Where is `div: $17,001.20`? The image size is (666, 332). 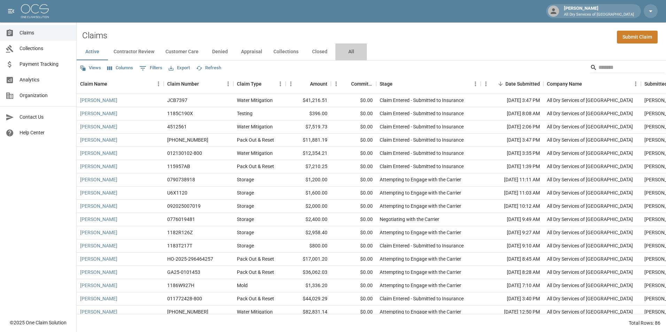 div: $17,001.20 is located at coordinates (308, 260).